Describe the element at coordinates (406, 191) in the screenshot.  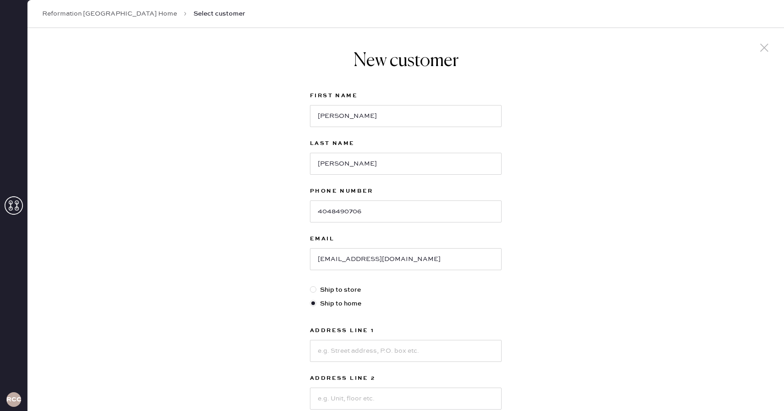
I see `label: Phone Number` at that location.